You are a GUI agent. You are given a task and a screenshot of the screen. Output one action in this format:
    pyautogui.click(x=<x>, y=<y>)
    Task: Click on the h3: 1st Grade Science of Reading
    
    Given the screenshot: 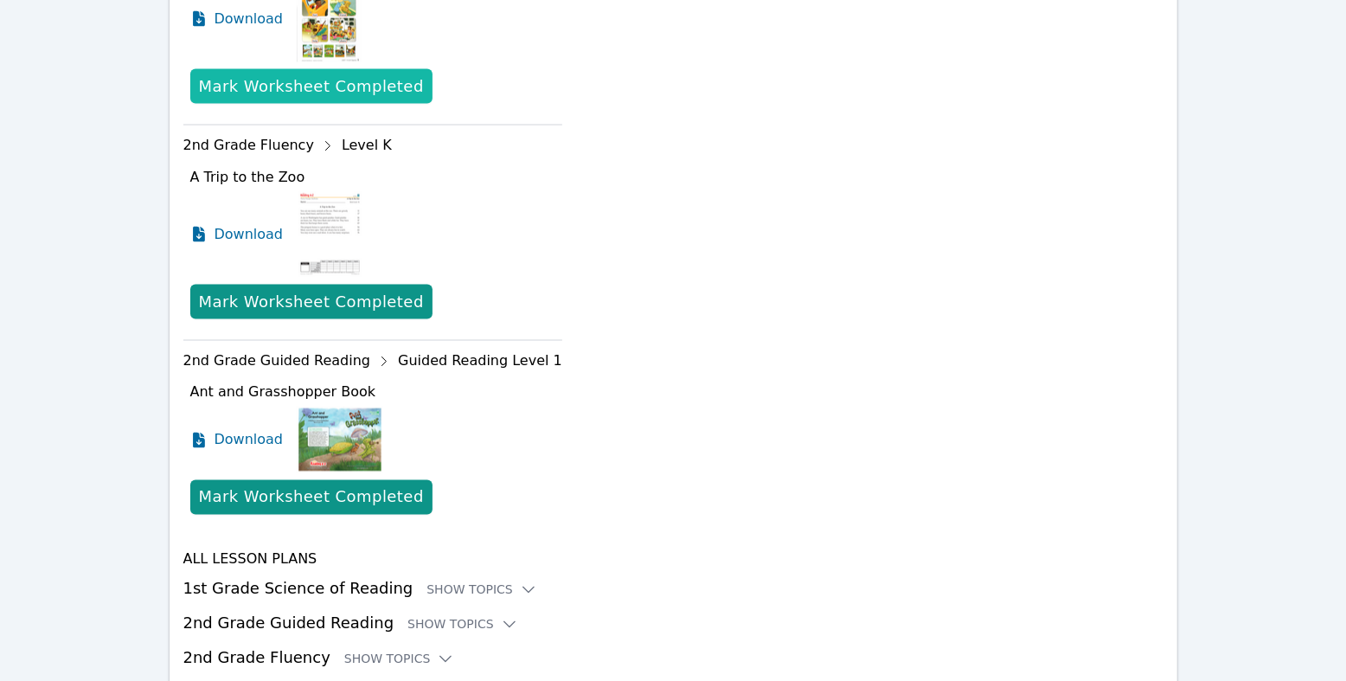 What is the action you would take?
    pyautogui.click(x=673, y=589)
    